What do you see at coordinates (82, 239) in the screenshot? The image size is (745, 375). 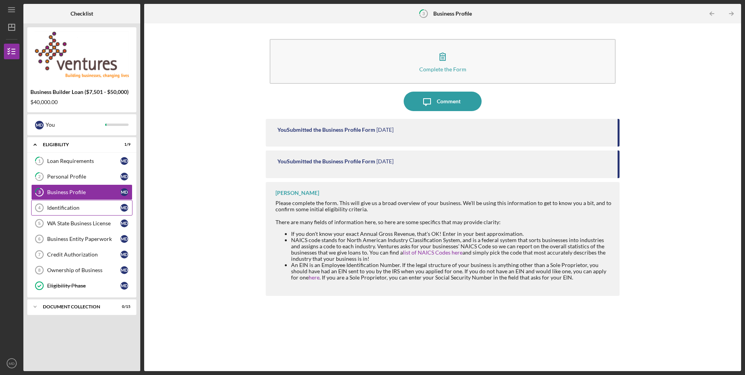 I see `a: 6Business Entity PaperworkMD` at bounding box center [82, 239].